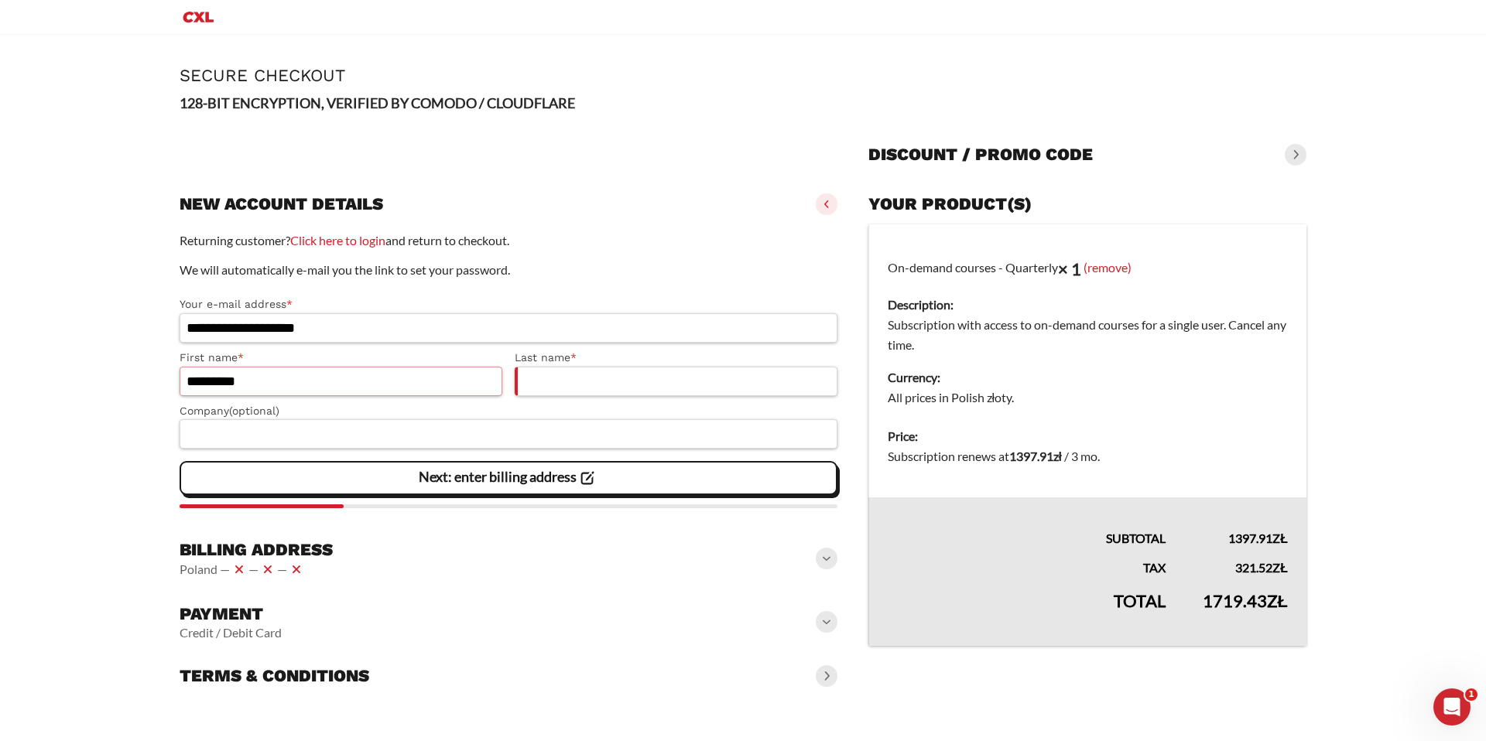 This screenshot has width=1486, height=741. What do you see at coordinates (676, 358) in the screenshot?
I see `label: Last name` at bounding box center [676, 358].